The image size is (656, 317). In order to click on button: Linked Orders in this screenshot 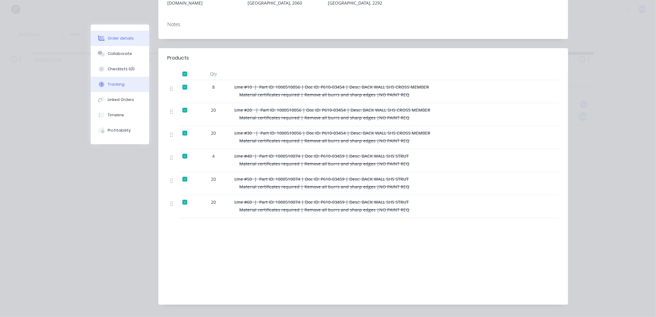, I will do `click(120, 100)`.